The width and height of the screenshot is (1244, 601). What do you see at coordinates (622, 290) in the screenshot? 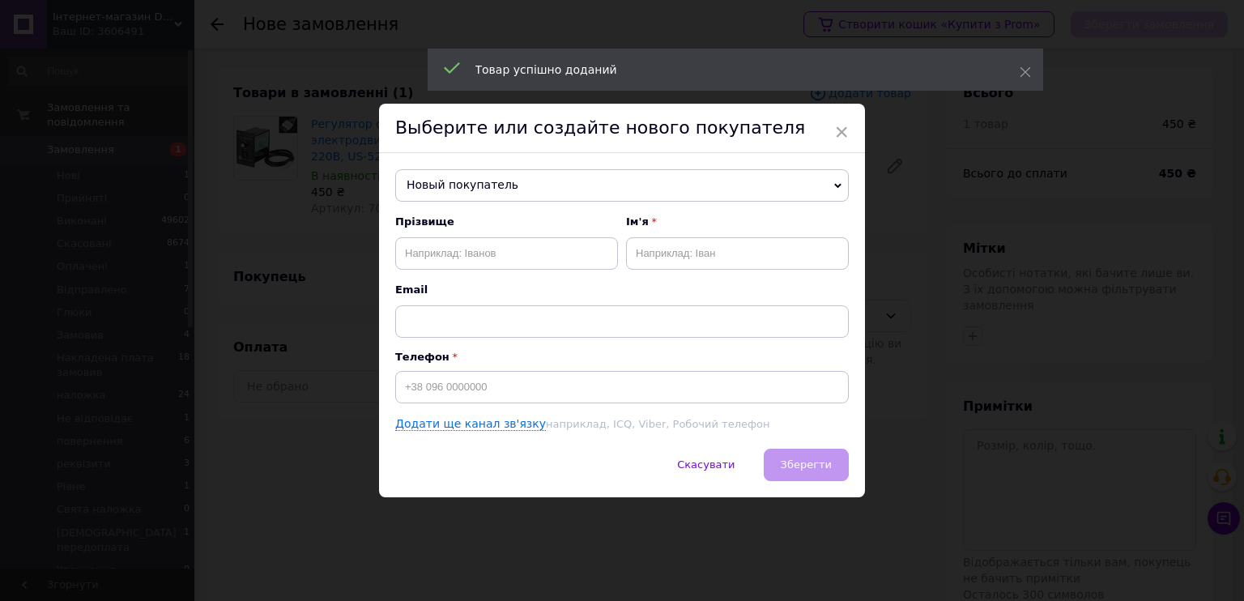
I see `span: Email` at bounding box center [622, 290].